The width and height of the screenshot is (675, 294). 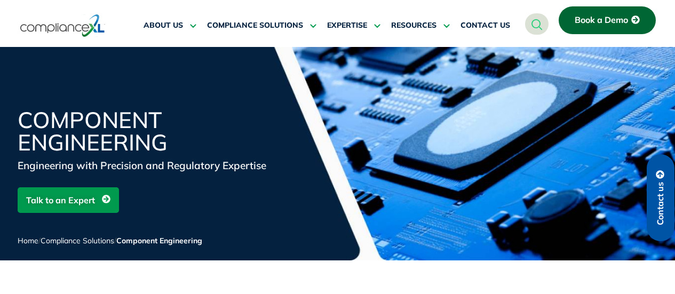 I want to click on a: Compliance Solutions, so click(x=77, y=241).